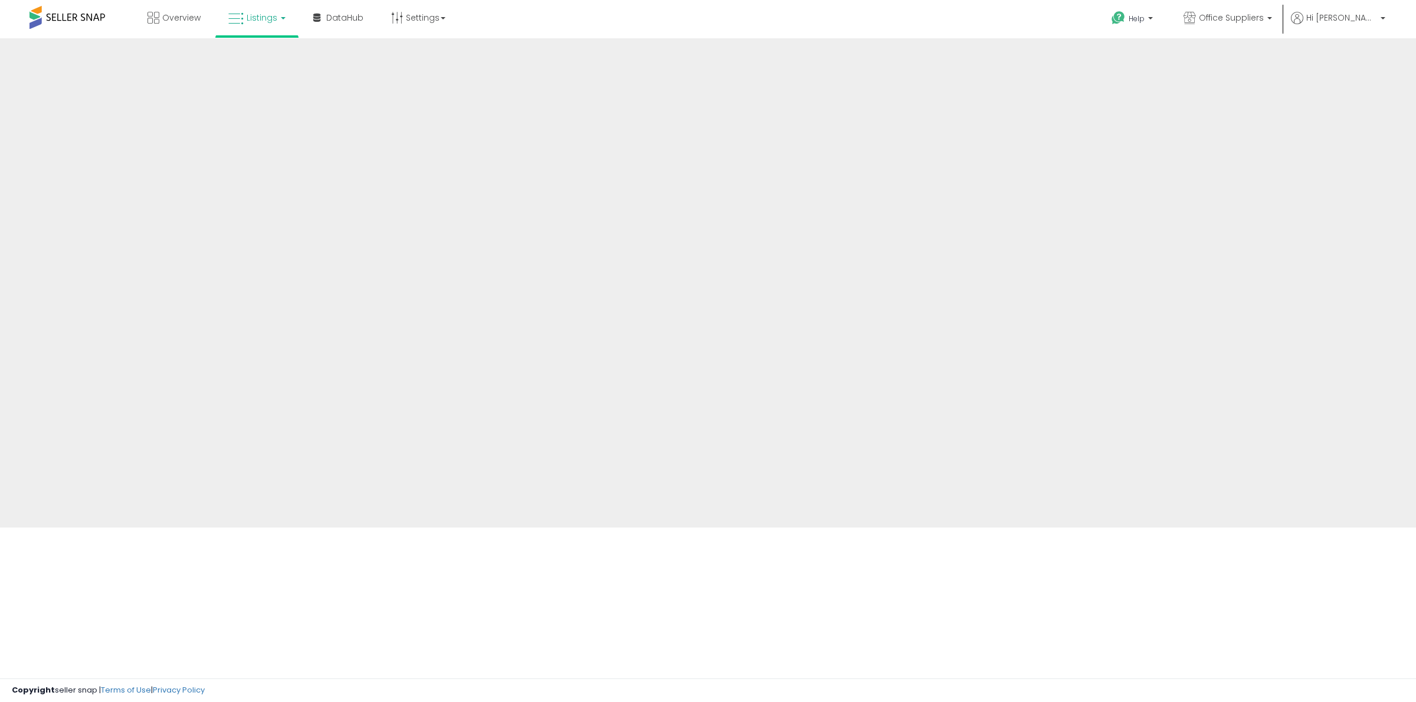 The width and height of the screenshot is (1416, 702). Describe the element at coordinates (1231, 18) in the screenshot. I see `span: Office Suppliers` at that location.